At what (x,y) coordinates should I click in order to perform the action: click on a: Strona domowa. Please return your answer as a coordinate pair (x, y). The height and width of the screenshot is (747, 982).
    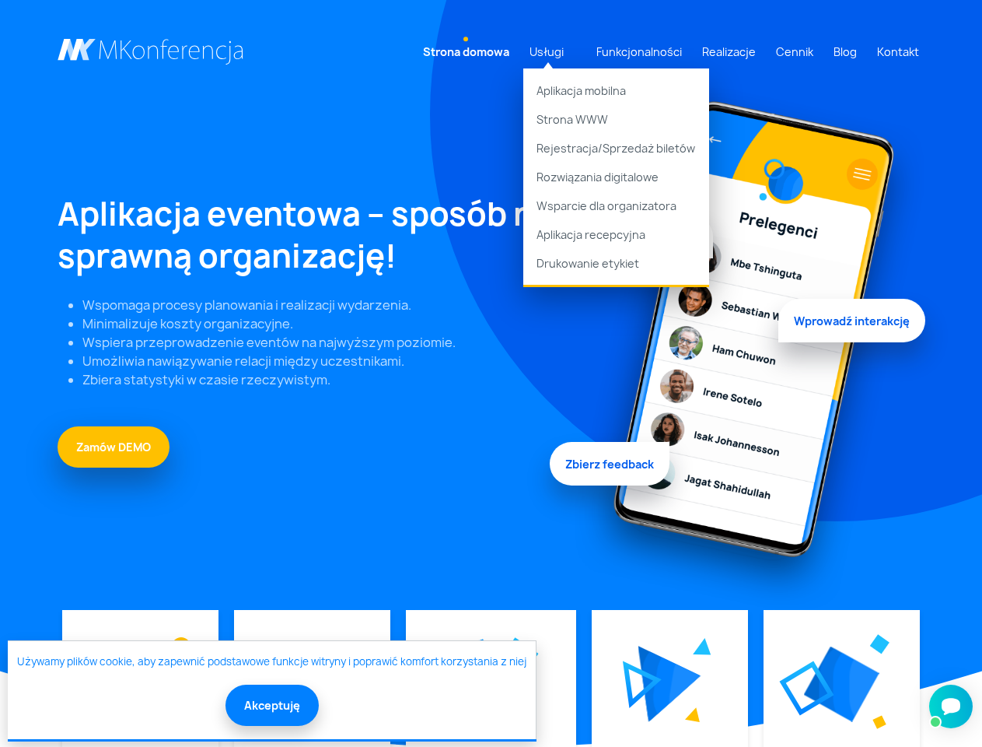
    Looking at the image, I should click on (466, 51).